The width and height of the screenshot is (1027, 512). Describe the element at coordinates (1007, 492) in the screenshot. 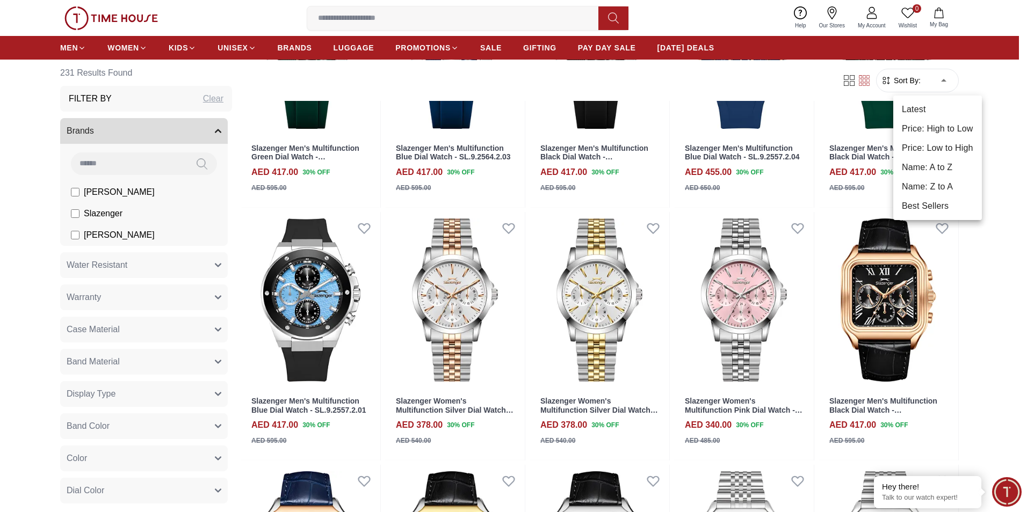

I see `div: Chat Widget` at that location.